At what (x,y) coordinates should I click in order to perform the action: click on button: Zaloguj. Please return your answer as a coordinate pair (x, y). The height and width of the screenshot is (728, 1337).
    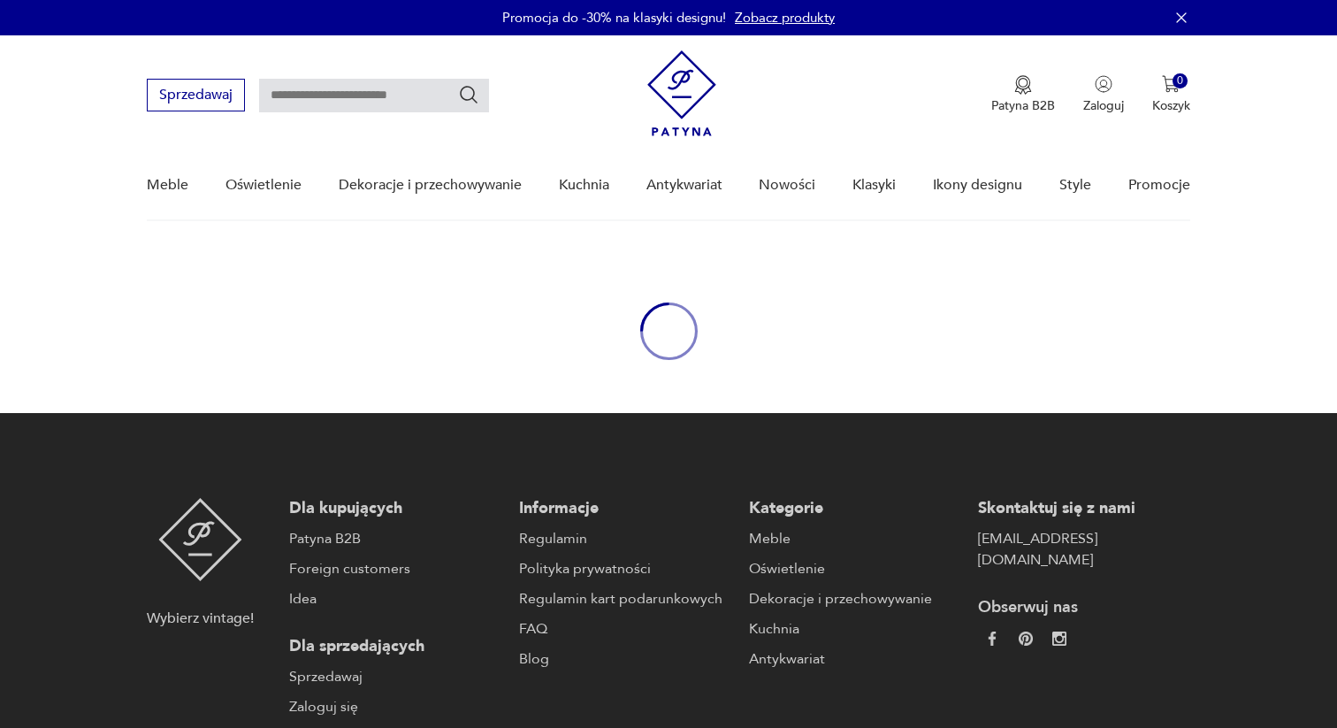
    Looking at the image, I should click on (1104, 95).